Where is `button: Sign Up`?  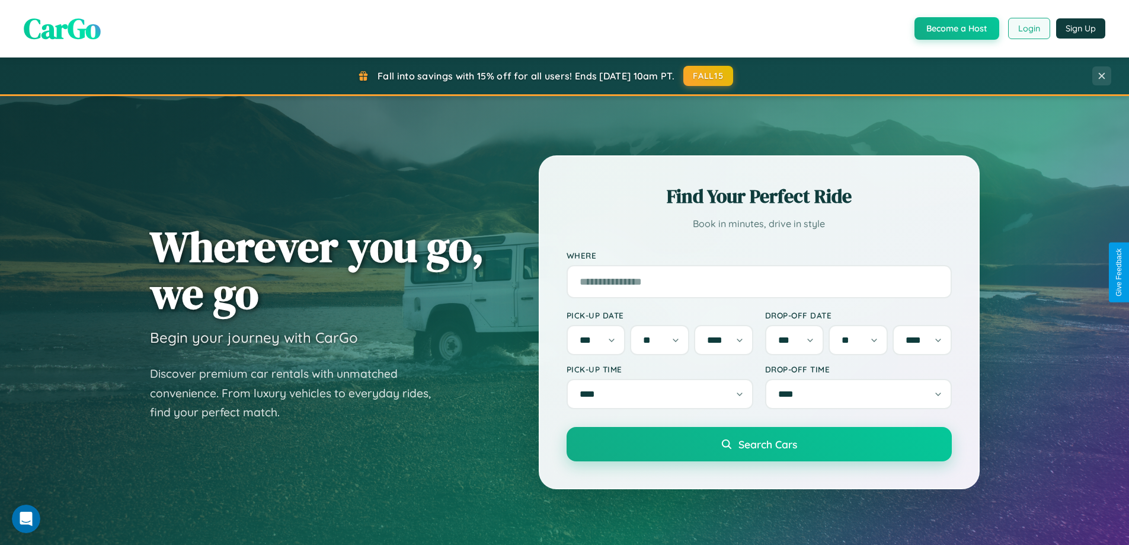 button: Sign Up is located at coordinates (1080, 28).